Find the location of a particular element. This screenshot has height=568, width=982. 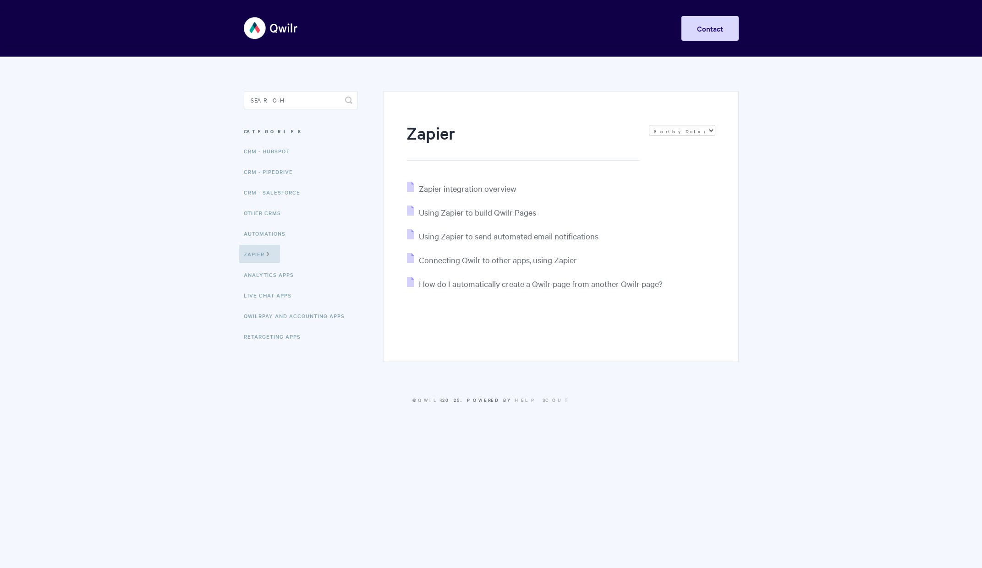

a: CRM - HubSpot is located at coordinates (270, 151).